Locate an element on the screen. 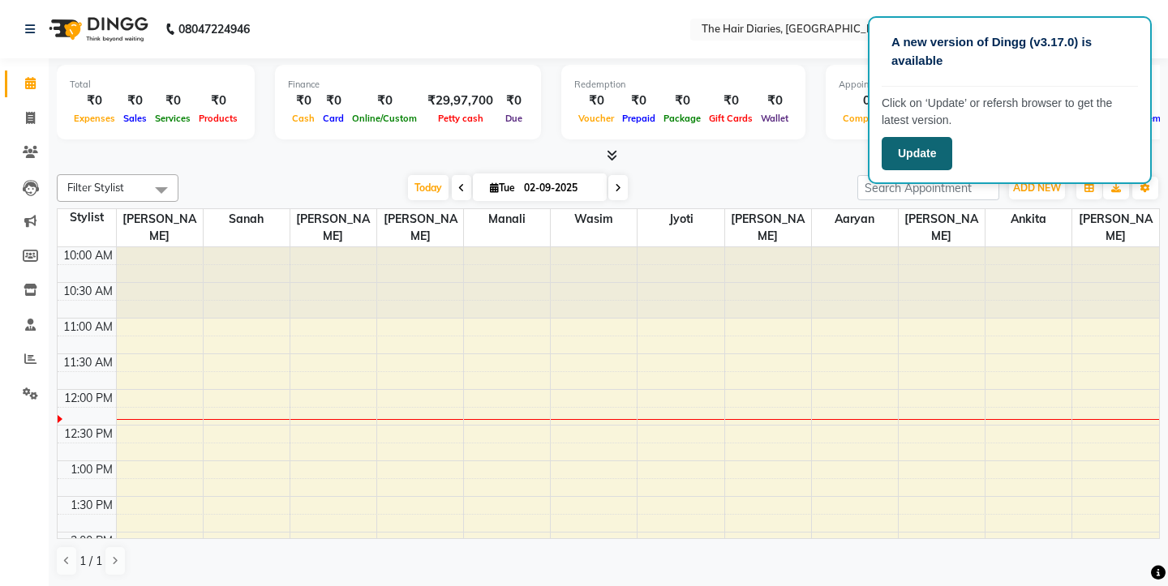  div: ₹29,97,700 is located at coordinates (460, 101).